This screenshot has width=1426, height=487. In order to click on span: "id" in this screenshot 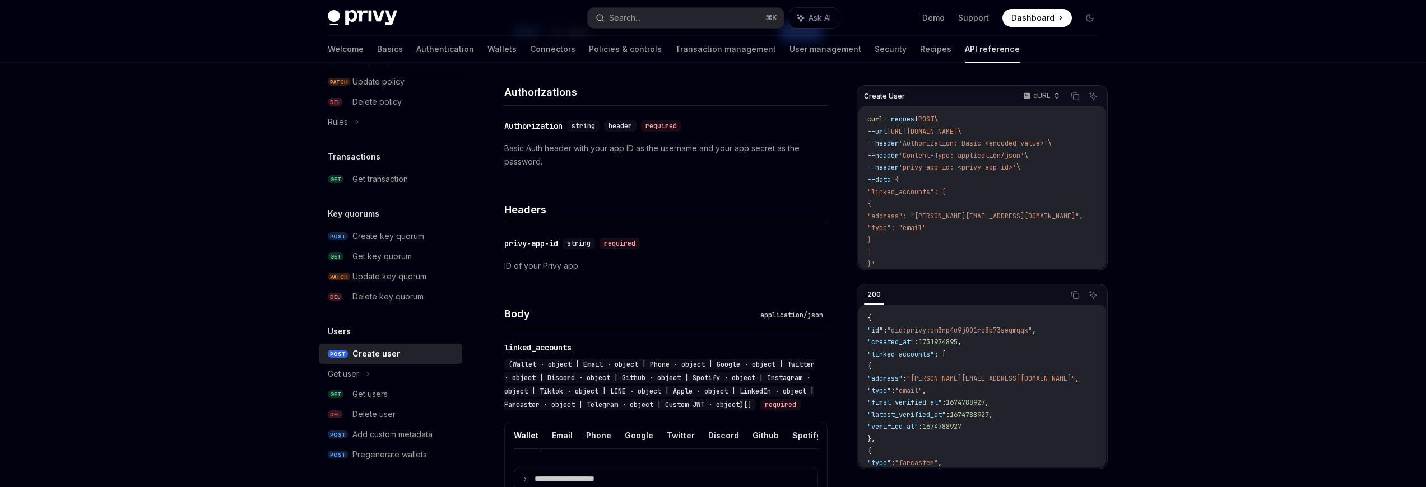, I will do `click(875, 331)`.